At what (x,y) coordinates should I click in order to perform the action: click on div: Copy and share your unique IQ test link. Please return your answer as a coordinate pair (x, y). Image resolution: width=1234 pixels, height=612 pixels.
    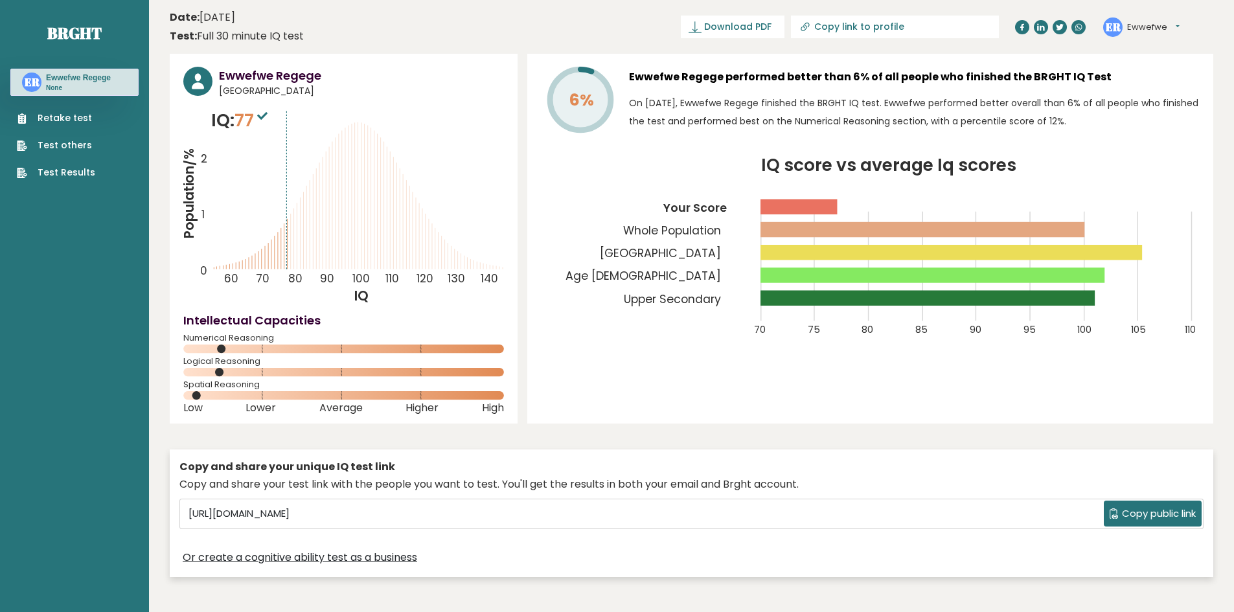
    Looking at the image, I should click on (691, 467).